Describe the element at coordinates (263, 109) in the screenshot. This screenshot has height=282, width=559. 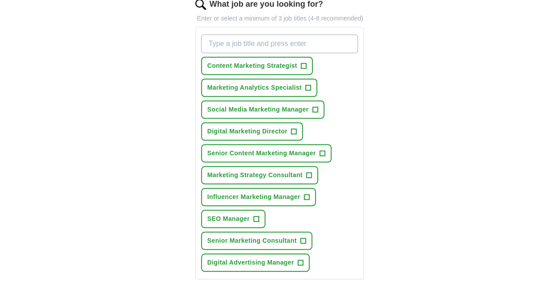
I see `button: Social Media Marketing Manager` at that location.